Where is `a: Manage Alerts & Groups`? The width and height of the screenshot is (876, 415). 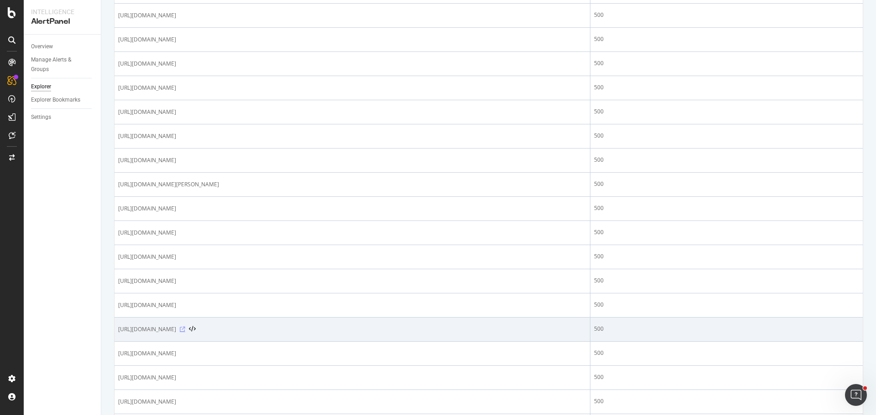
a: Manage Alerts & Groups is located at coordinates (62, 65).